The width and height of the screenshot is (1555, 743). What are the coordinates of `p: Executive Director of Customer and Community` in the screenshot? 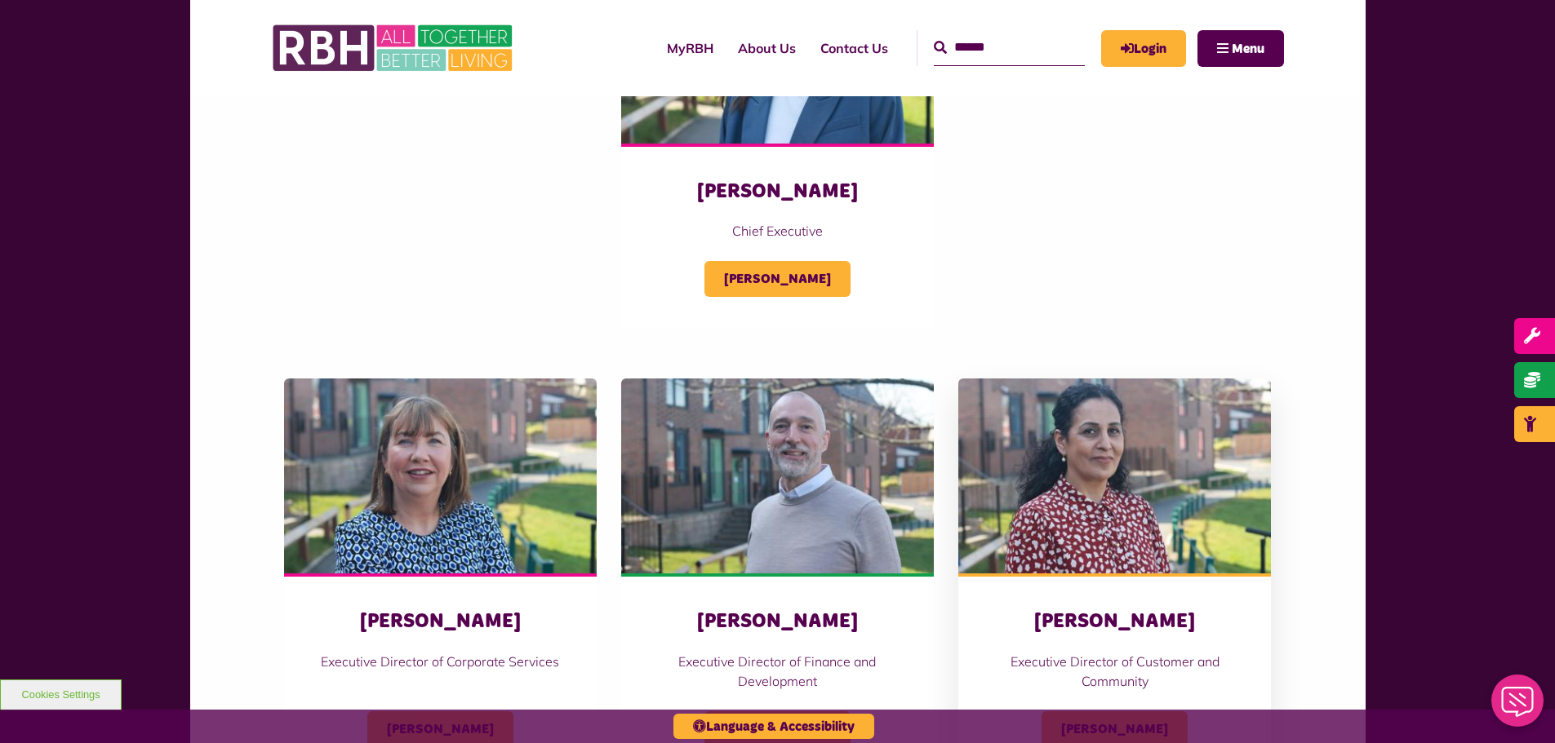 It's located at (1114, 672).